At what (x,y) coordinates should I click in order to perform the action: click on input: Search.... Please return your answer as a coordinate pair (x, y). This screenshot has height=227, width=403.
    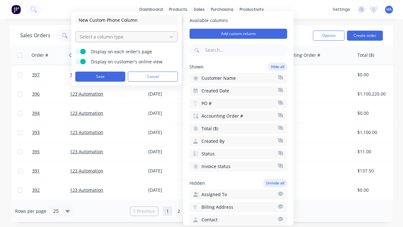
    Looking at the image, I should click on (246, 50).